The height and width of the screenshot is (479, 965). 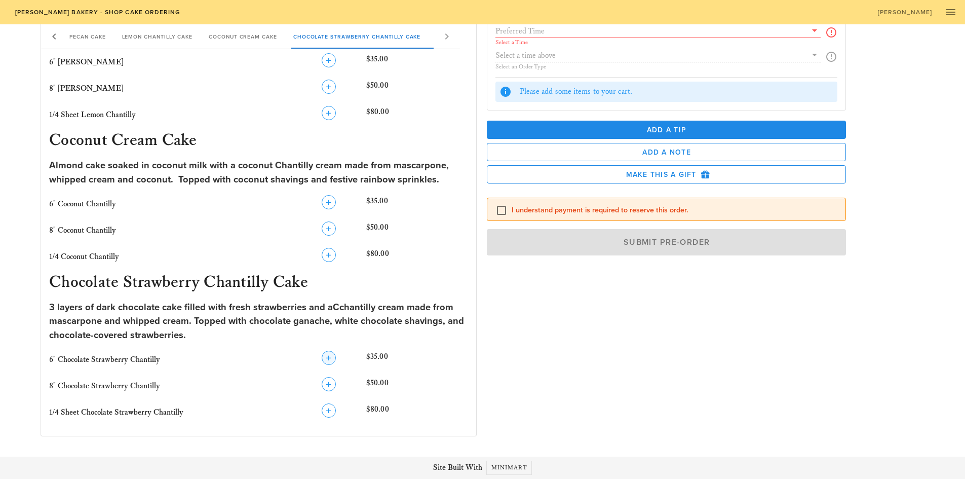 What do you see at coordinates (104, 386) in the screenshot?
I see `span: 8" Chocolate Strawberry Chantilly` at bounding box center [104, 386].